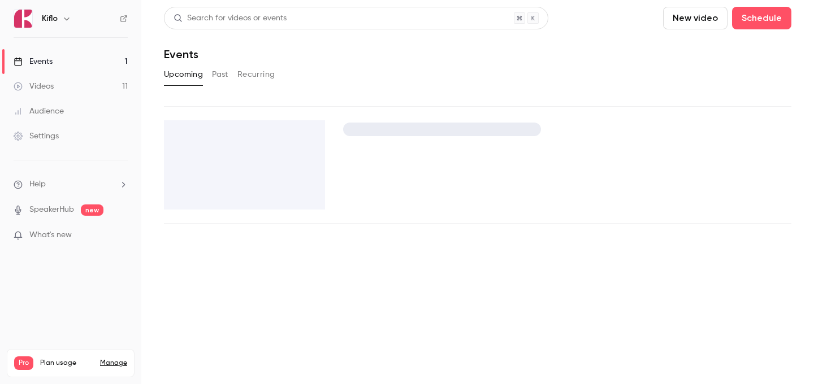 This screenshot has width=814, height=384. I want to click on div: Settings, so click(36, 136).